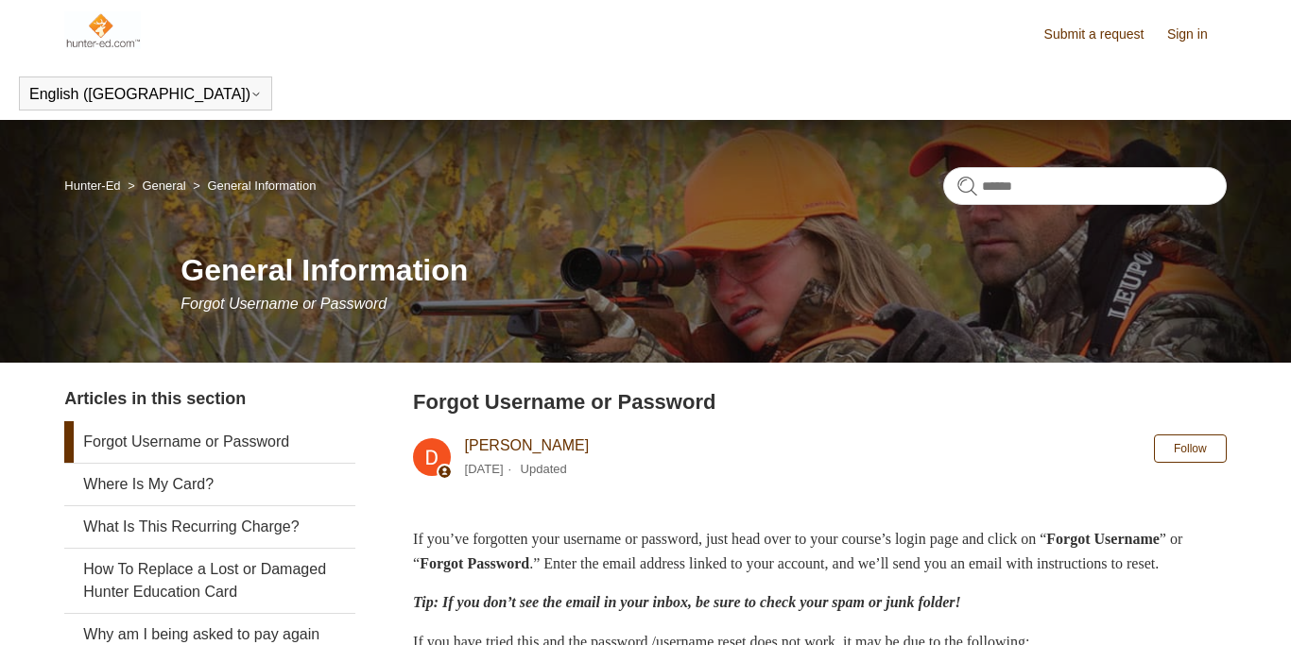  What do you see at coordinates (209, 485) in the screenshot?
I see `a: Where Is My Card?` at bounding box center [209, 485].